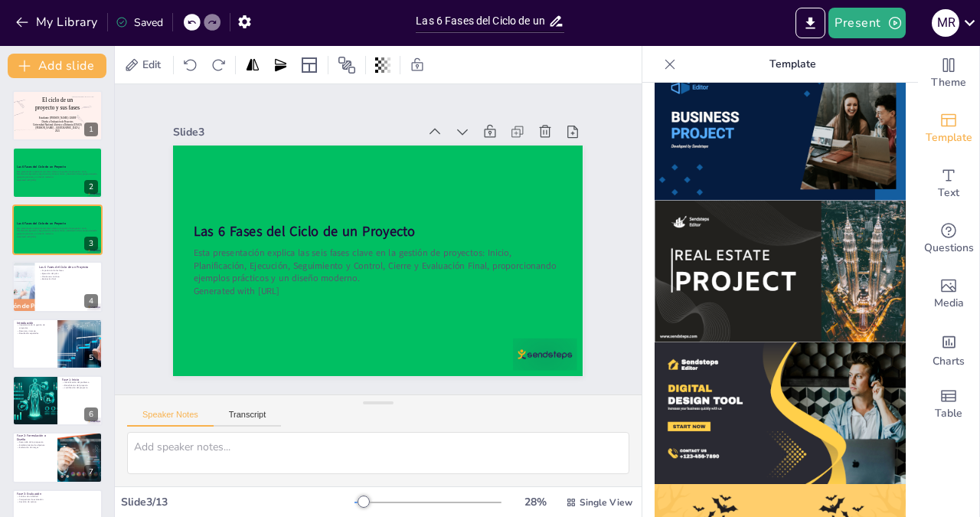 The height and width of the screenshot is (517, 980). I want to click on p: Desarrollo de la propuesta, so click(34, 443).